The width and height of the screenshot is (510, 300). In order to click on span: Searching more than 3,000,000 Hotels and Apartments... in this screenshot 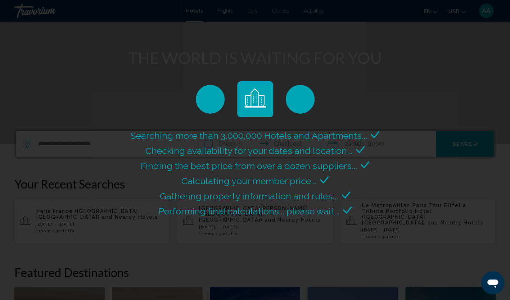, I will do `click(249, 136)`.